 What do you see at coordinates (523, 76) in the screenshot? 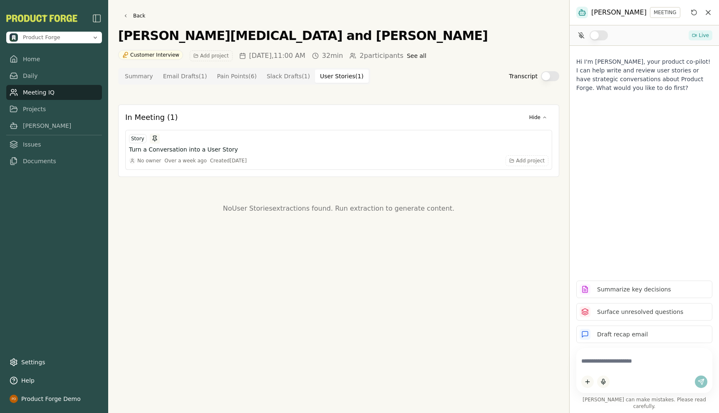
I see `label: Transcript` at bounding box center [523, 76].